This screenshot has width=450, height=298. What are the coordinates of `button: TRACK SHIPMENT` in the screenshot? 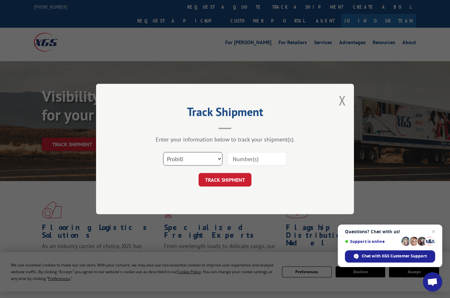 It's located at (225, 180).